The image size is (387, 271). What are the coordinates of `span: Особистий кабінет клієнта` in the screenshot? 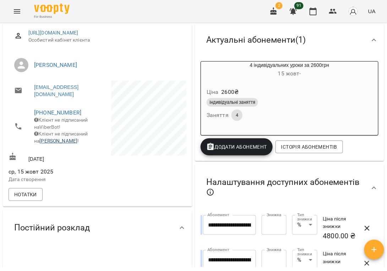 It's located at (104, 40).